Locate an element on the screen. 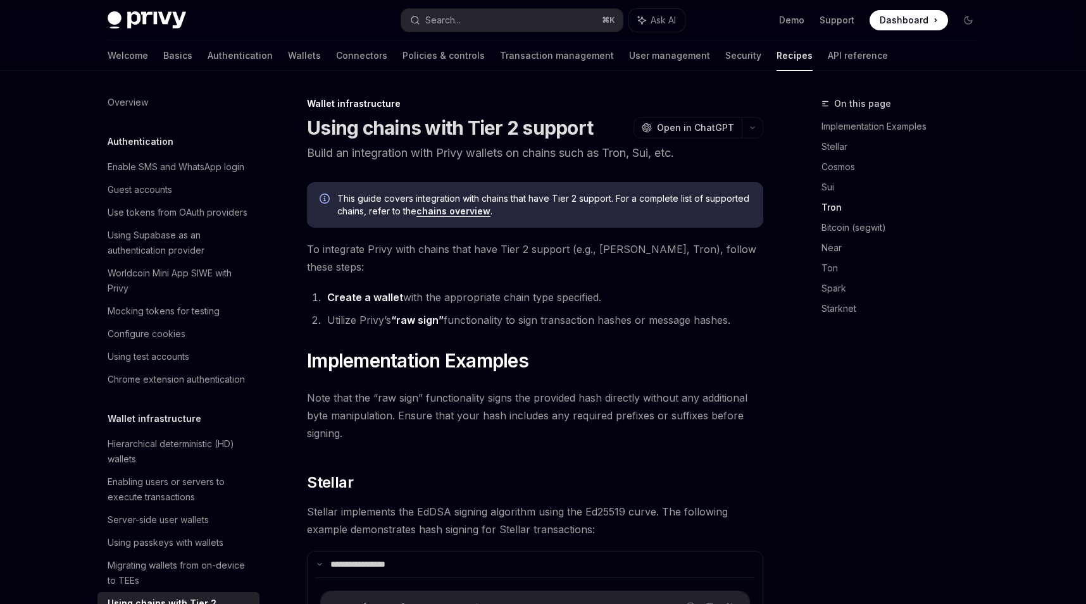  a: Policies & controls is located at coordinates (444, 56).